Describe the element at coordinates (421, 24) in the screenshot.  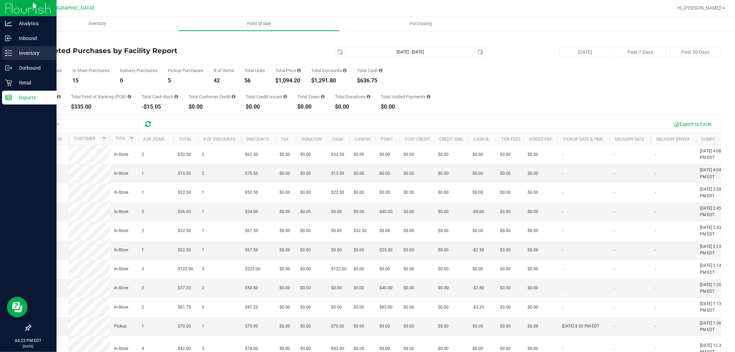
I see `a: Purchasing` at that location.